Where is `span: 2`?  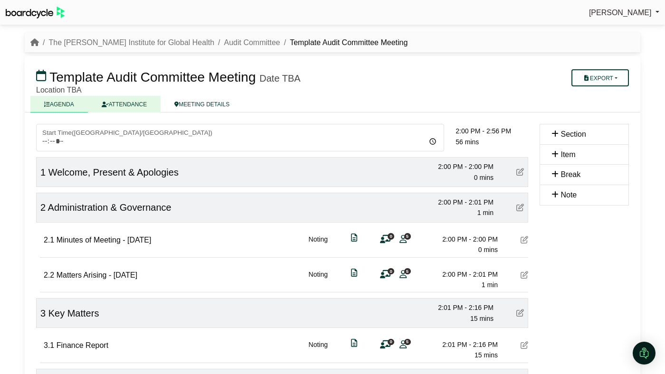
span: 2 is located at coordinates (43, 207).